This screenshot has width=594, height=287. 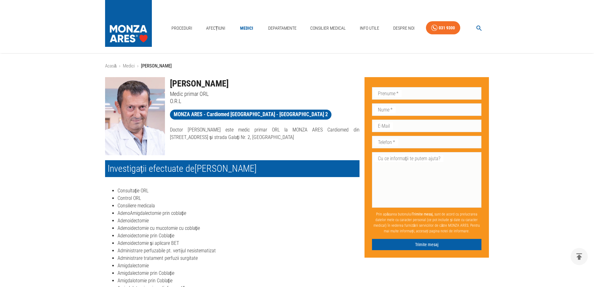 I want to click on a: Acasă, so click(x=111, y=66).